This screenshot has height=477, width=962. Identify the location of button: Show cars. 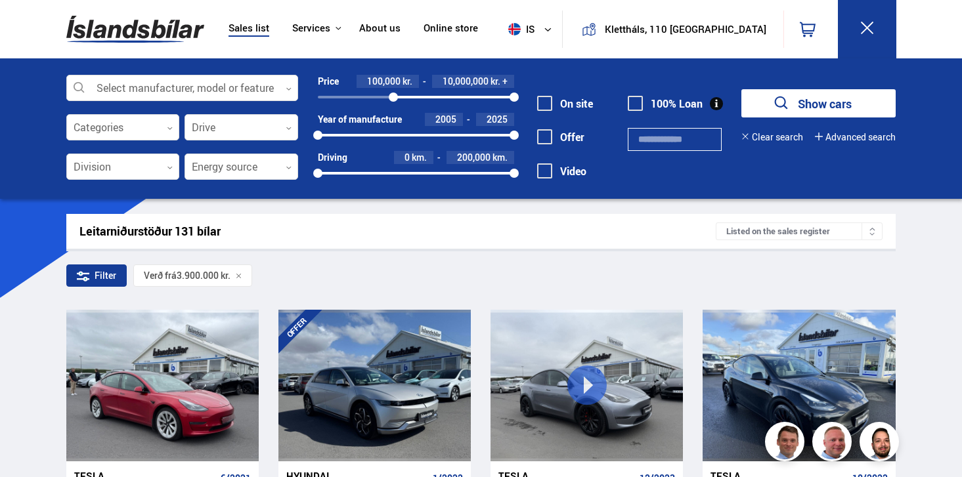
(818, 103).